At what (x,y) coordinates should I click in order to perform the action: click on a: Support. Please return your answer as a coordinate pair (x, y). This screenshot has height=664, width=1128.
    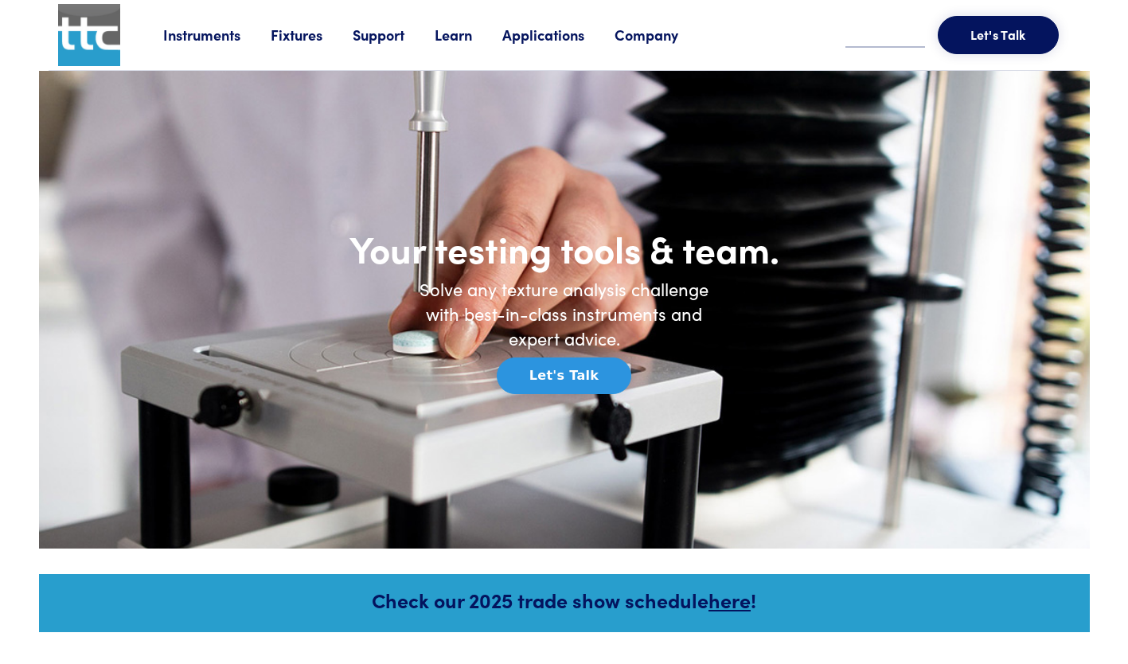
    Looking at the image, I should click on (393, 34).